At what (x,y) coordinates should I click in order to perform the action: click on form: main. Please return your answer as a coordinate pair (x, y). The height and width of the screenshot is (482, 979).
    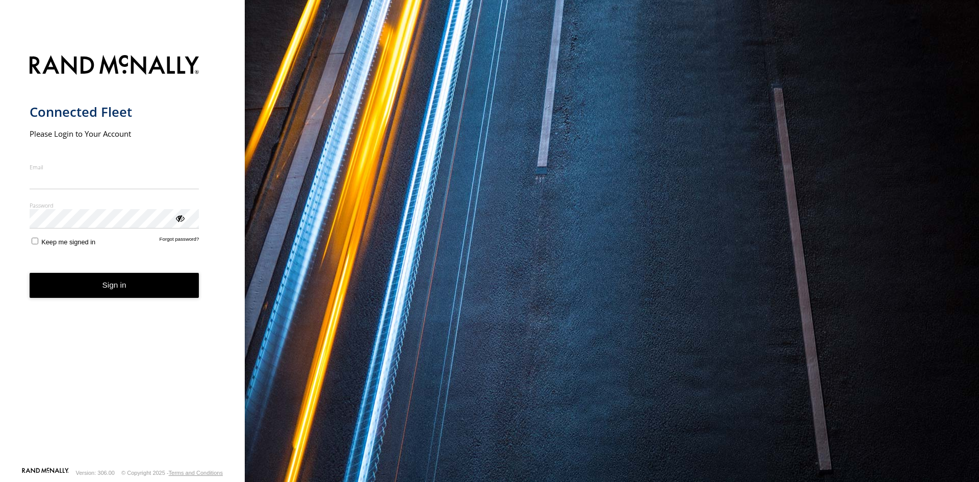
    Looking at the image, I should click on (122, 257).